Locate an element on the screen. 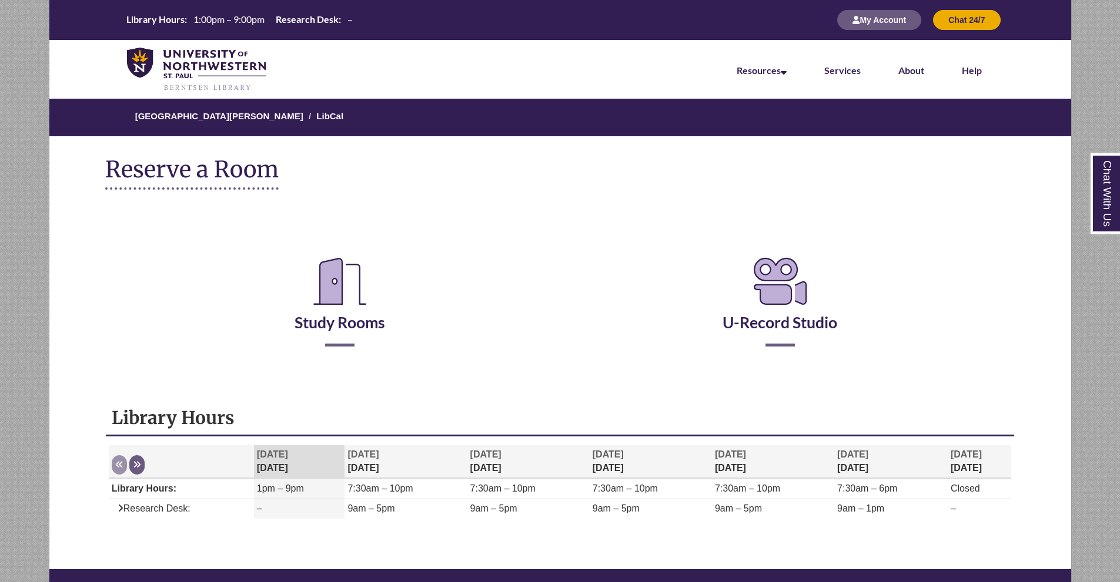  td: Library Hours: is located at coordinates (181, 490).